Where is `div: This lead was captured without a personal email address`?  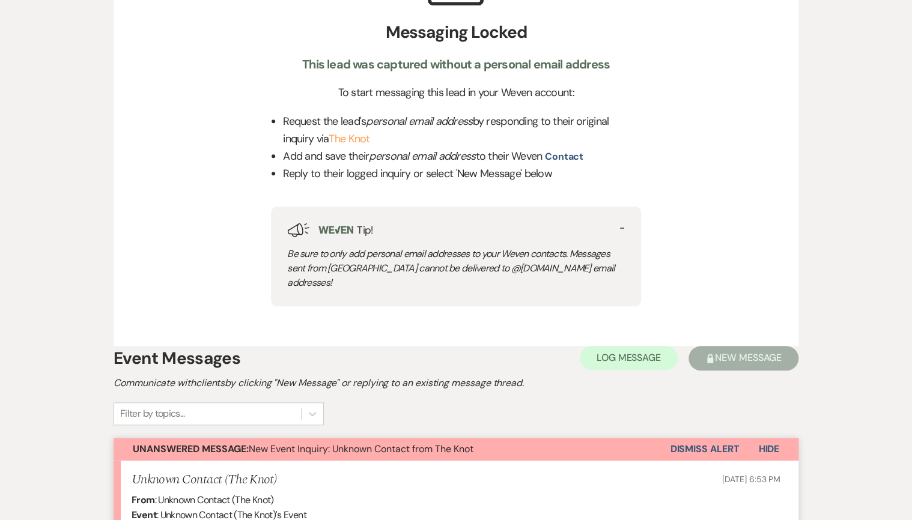
div: This lead was captured without a personal email address is located at coordinates (456, 64).